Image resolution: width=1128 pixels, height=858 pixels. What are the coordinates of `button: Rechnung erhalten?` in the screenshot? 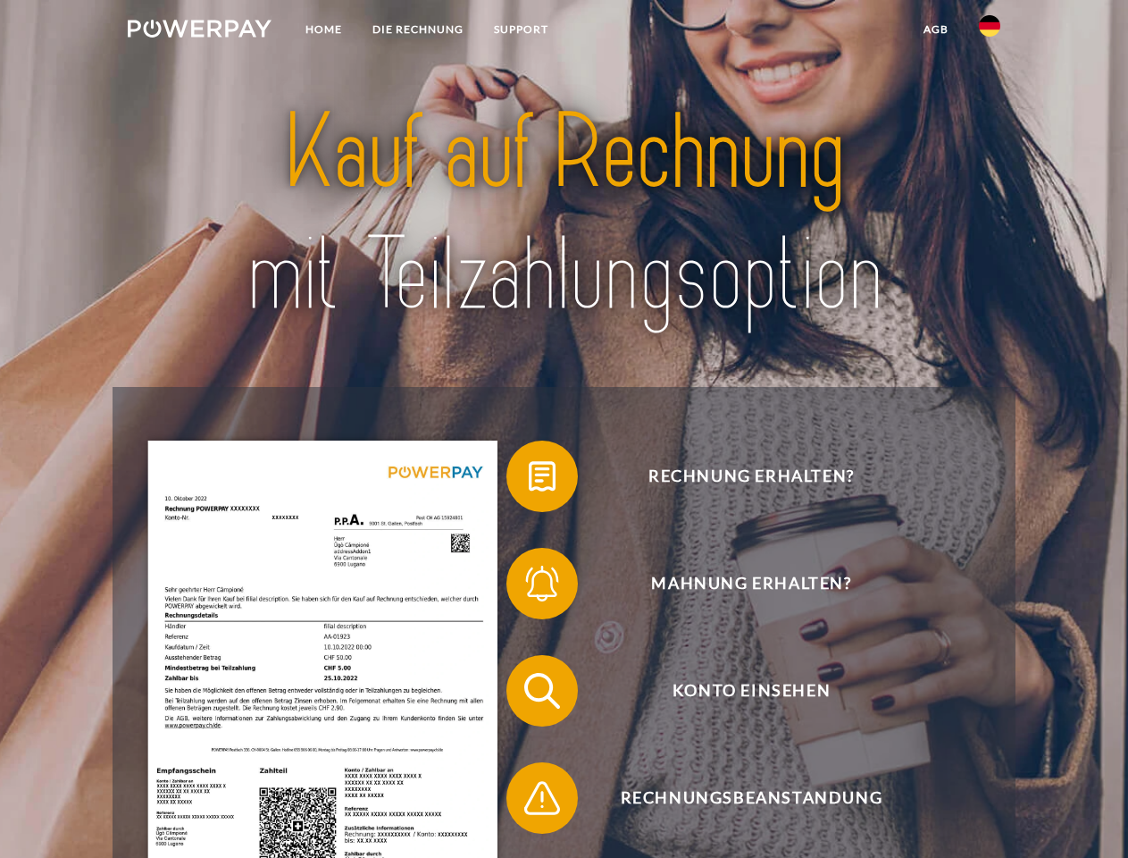 It's located at (739, 476).